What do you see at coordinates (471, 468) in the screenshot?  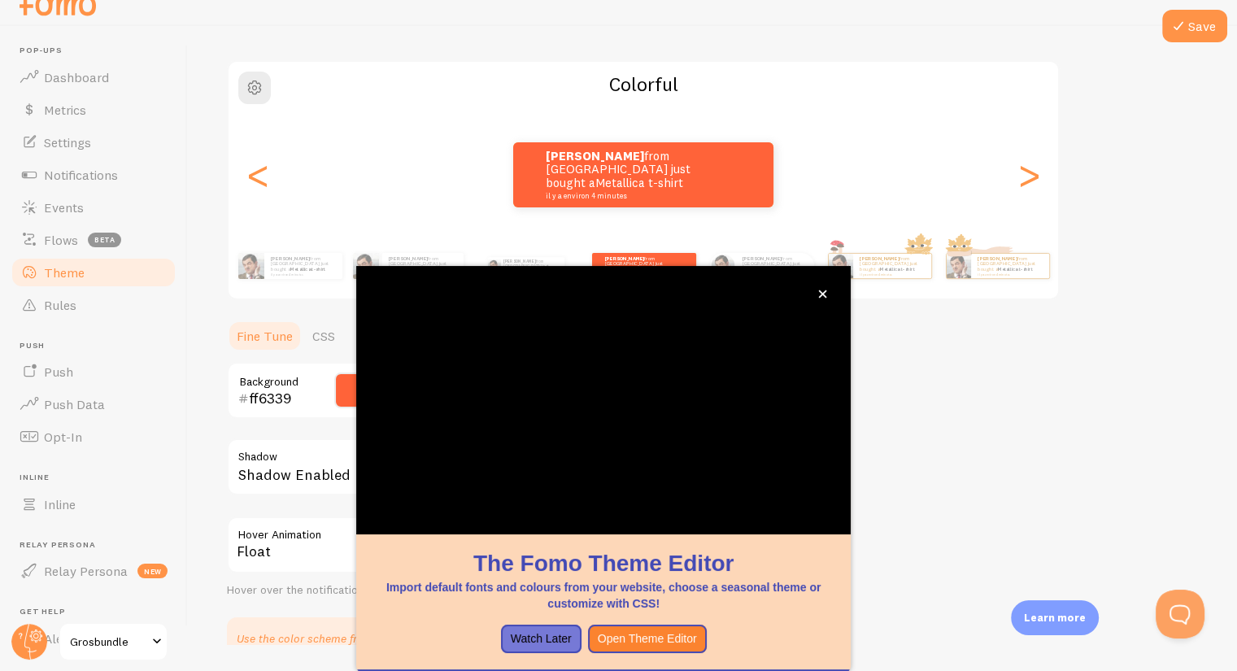 I see `div: Shadow Enabled` at bounding box center [471, 468].